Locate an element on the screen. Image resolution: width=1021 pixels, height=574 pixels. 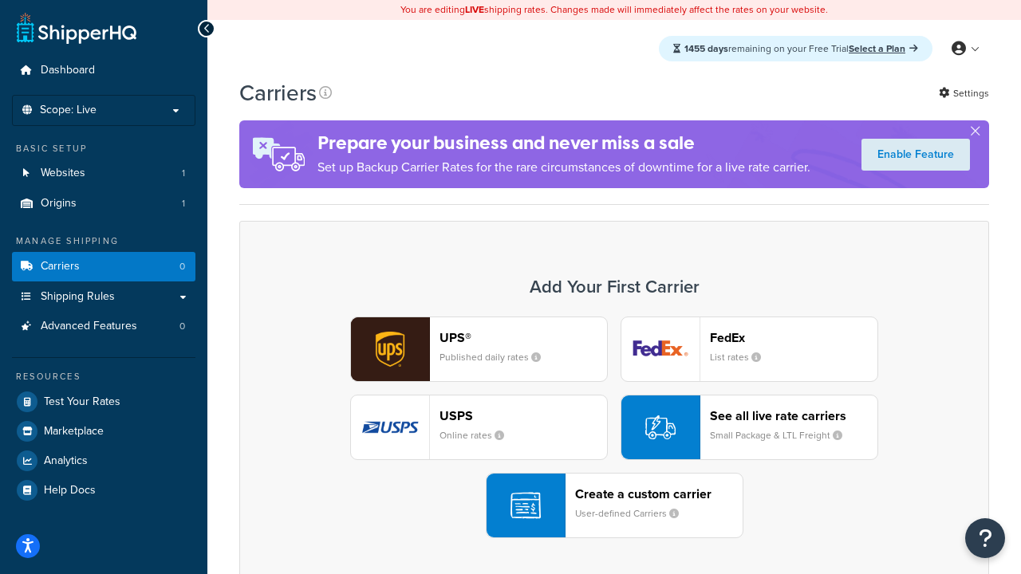
a: Enable Feature is located at coordinates (915, 155).